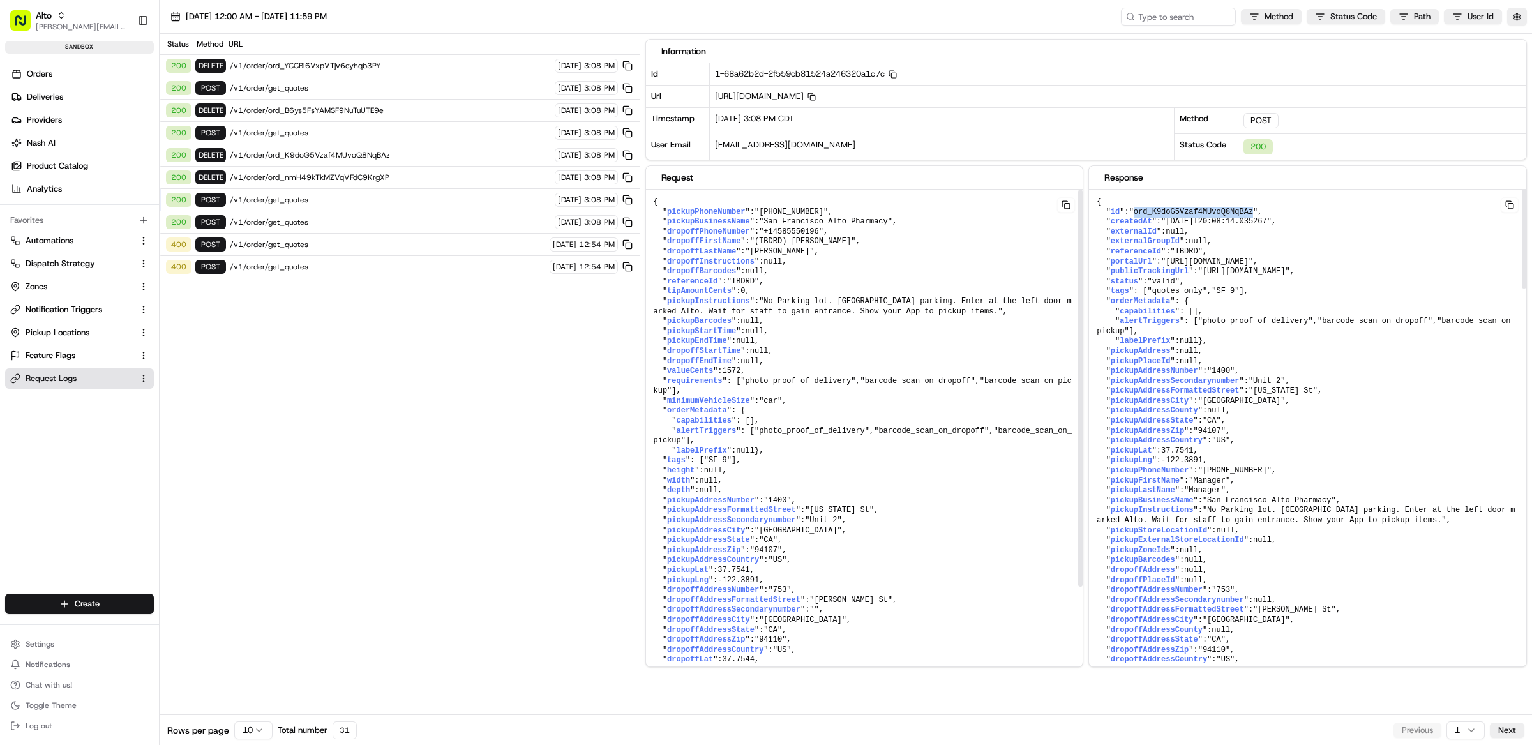  What do you see at coordinates (1136, 252) in the screenshot?
I see `span: referenceId` at bounding box center [1136, 252].